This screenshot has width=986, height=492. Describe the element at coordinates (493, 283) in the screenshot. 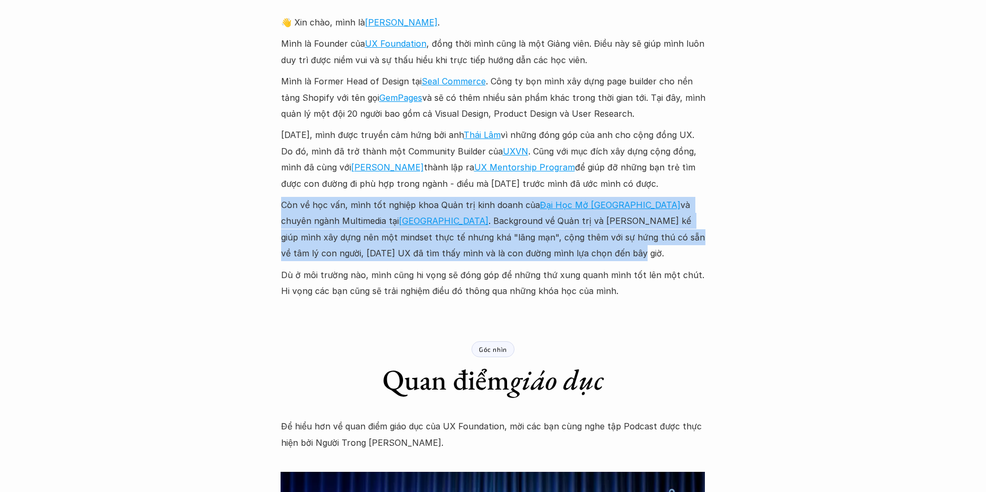

I see `p: Dù ở môi trường nào, mình cũng hi vọng sẽ đóng góp để những thứ xung quanh mình tốt lên một chút....` at that location.